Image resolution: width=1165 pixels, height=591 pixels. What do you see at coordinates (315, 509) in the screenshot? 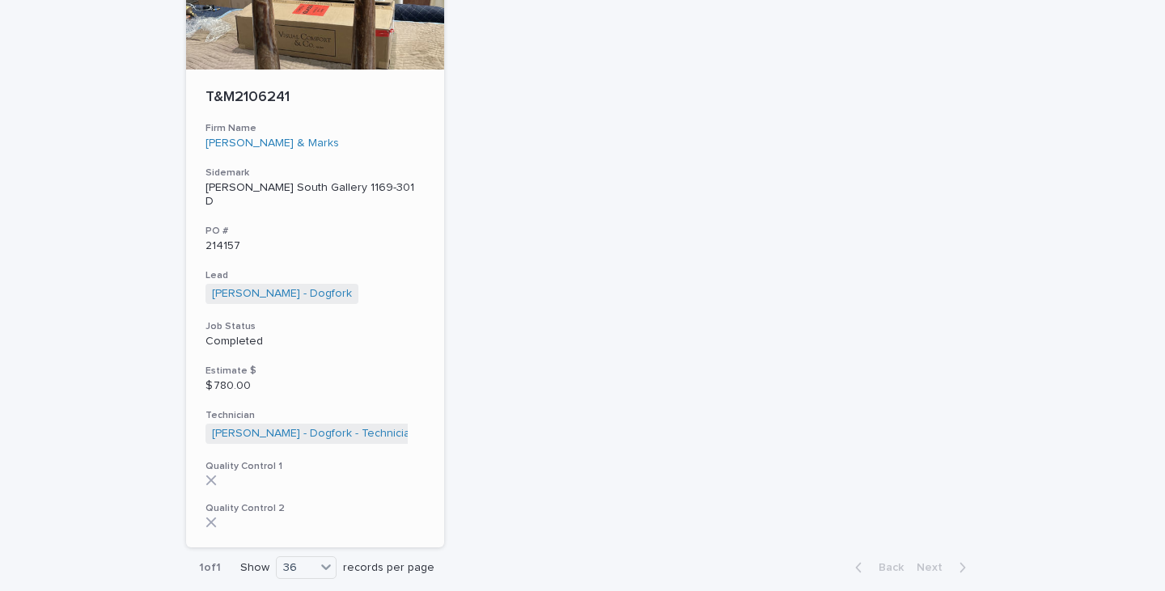
I see `h3: Quality Control 2` at bounding box center [315, 509].